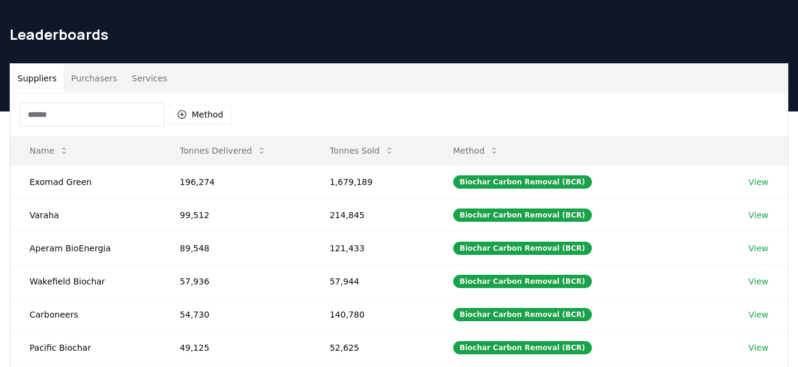 Image resolution: width=798 pixels, height=367 pixels. What do you see at coordinates (85, 215) in the screenshot?
I see `td: Varaha` at bounding box center [85, 215].